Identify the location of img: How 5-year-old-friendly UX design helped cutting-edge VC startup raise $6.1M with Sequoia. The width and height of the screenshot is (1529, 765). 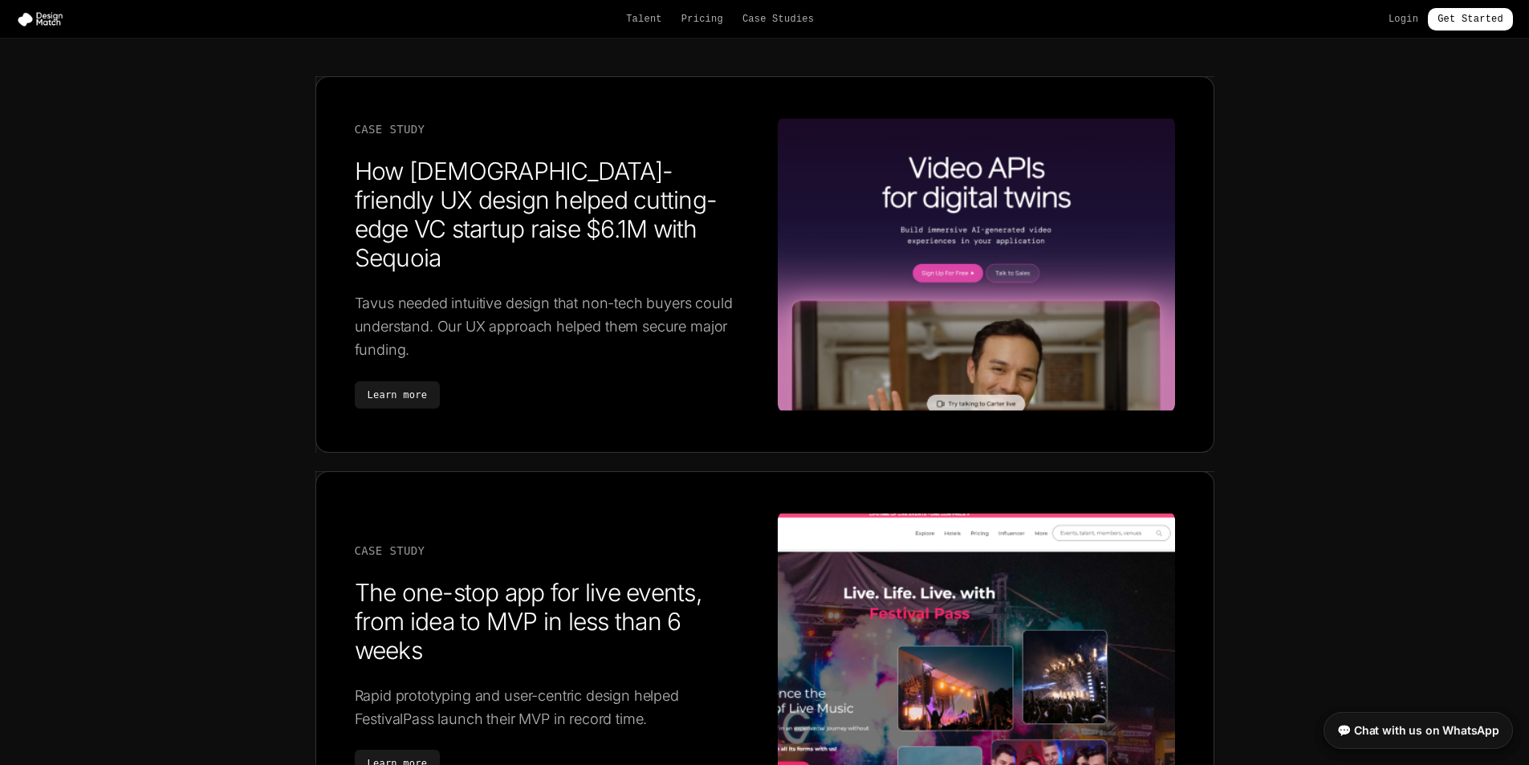
(976, 264).